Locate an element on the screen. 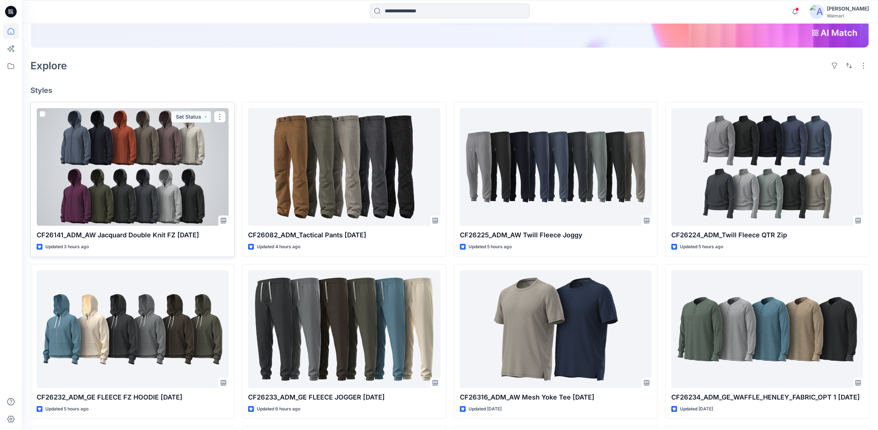  p: Updated 6 hours ago is located at coordinates (278, 409).